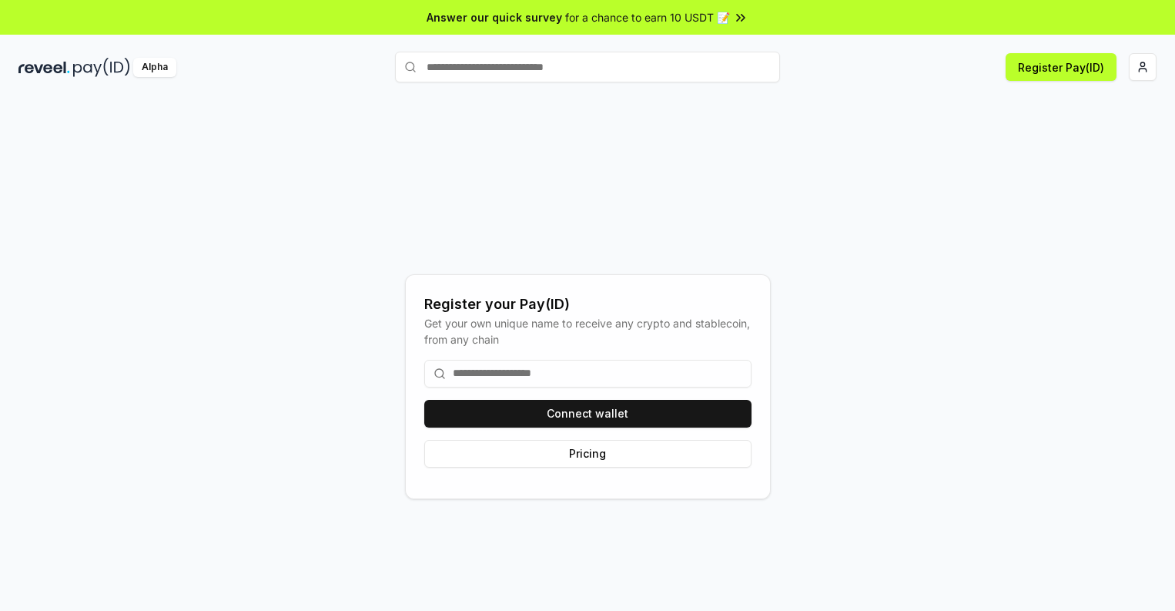 Image resolution: width=1175 pixels, height=611 pixels. Describe the element at coordinates (588, 454) in the screenshot. I see `button: Pricing` at that location.